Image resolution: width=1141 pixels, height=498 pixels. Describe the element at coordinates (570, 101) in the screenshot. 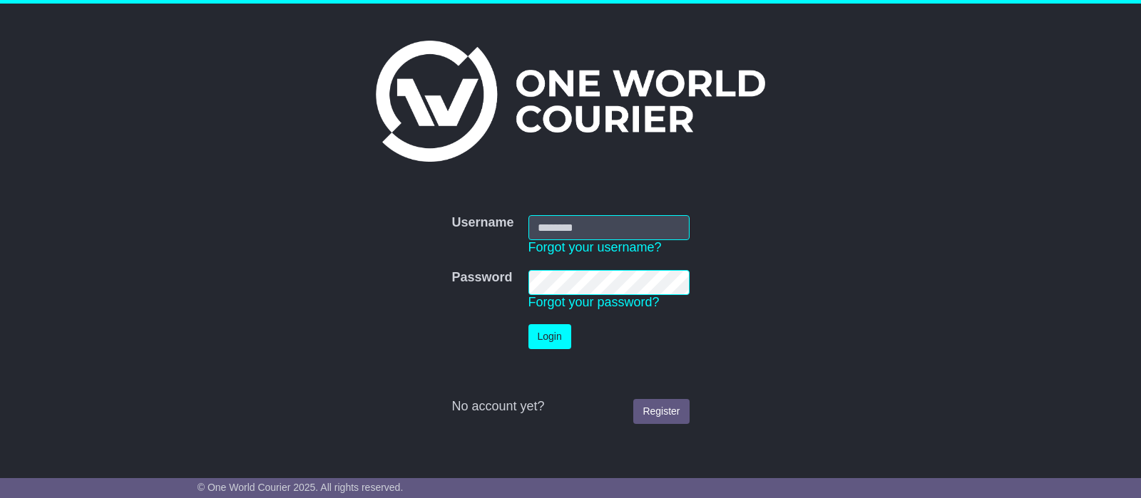

I see `img: One World` at that location.